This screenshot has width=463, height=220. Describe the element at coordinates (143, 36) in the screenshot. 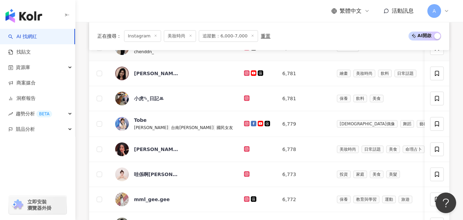

I see `span: Instagram` at that location.